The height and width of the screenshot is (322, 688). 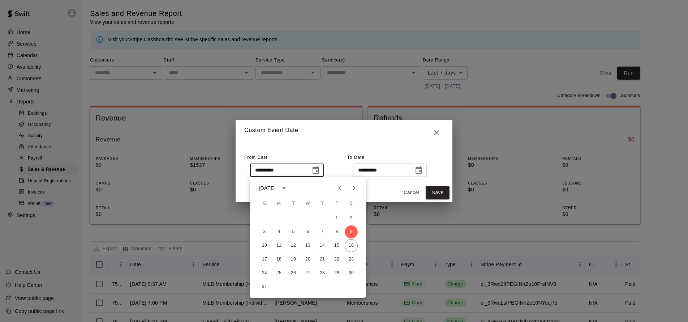 What do you see at coordinates (294, 245) in the screenshot?
I see `button: 12` at bounding box center [294, 245].